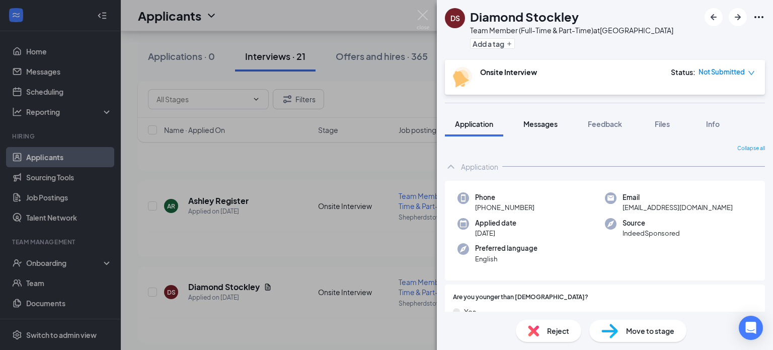  Describe the element at coordinates (683, 72) in the screenshot. I see `div: Status :` at that location.